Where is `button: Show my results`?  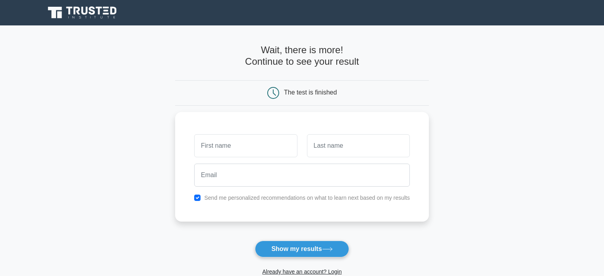 button: Show my results is located at coordinates (302, 249).